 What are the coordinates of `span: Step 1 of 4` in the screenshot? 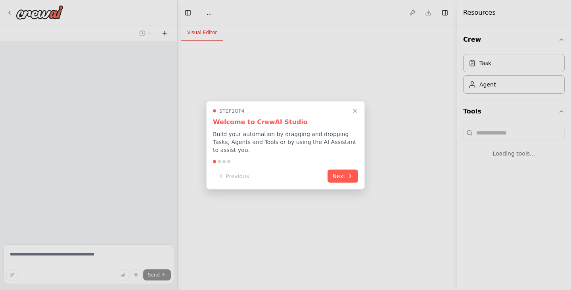 It's located at (232, 111).